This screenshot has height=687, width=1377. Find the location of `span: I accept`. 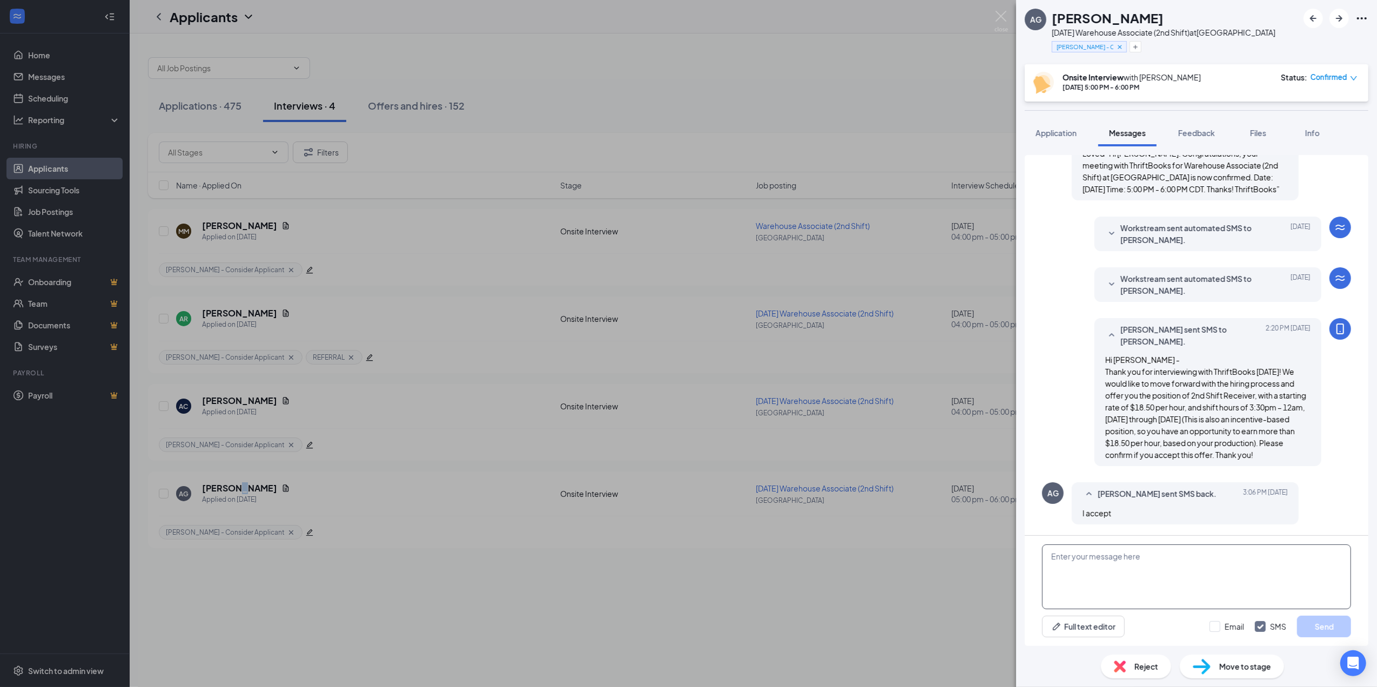

span: I accept is located at coordinates (1097, 513).